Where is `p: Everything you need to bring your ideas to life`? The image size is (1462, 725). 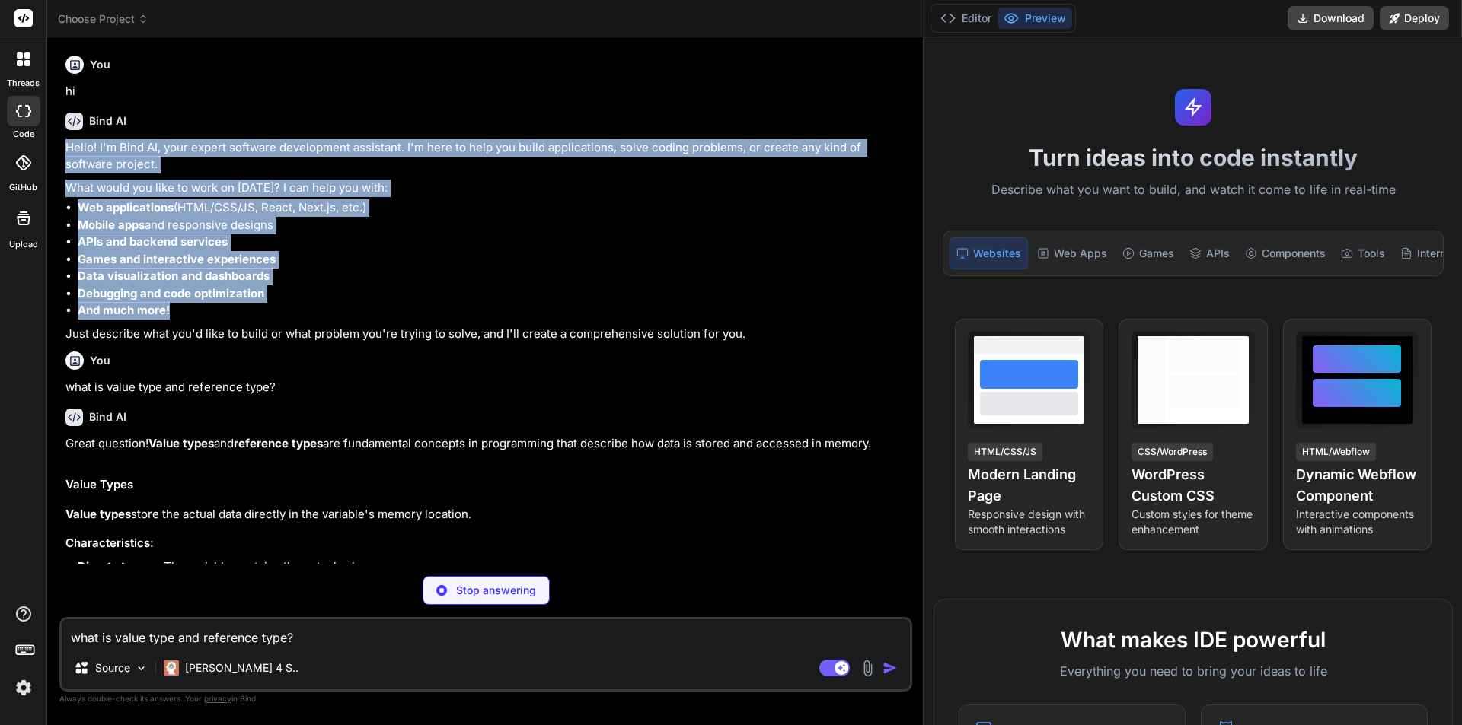
p: Everything you need to bring your ideas to life is located at coordinates (1193, 671).